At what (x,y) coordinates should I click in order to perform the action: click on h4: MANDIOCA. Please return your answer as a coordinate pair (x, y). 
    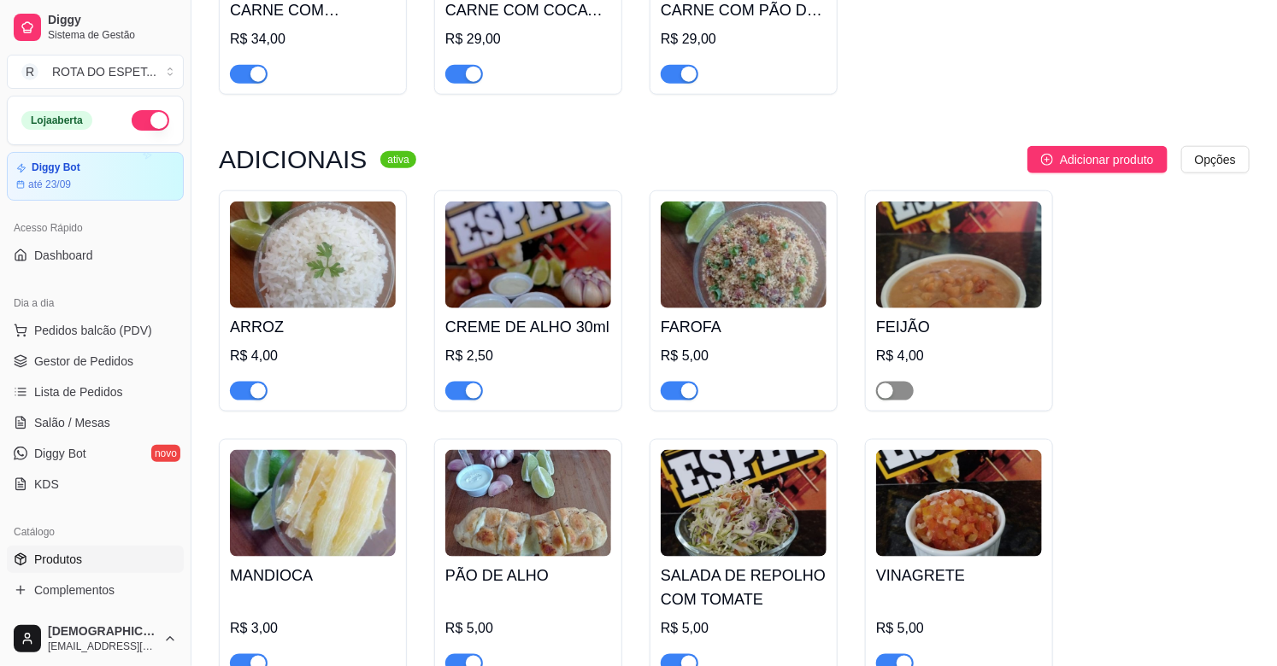
    Looking at the image, I should click on (313, 576).